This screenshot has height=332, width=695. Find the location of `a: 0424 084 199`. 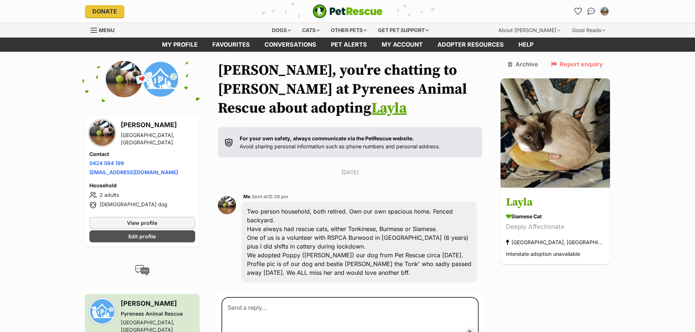

a: 0424 084 199 is located at coordinates (107, 163).